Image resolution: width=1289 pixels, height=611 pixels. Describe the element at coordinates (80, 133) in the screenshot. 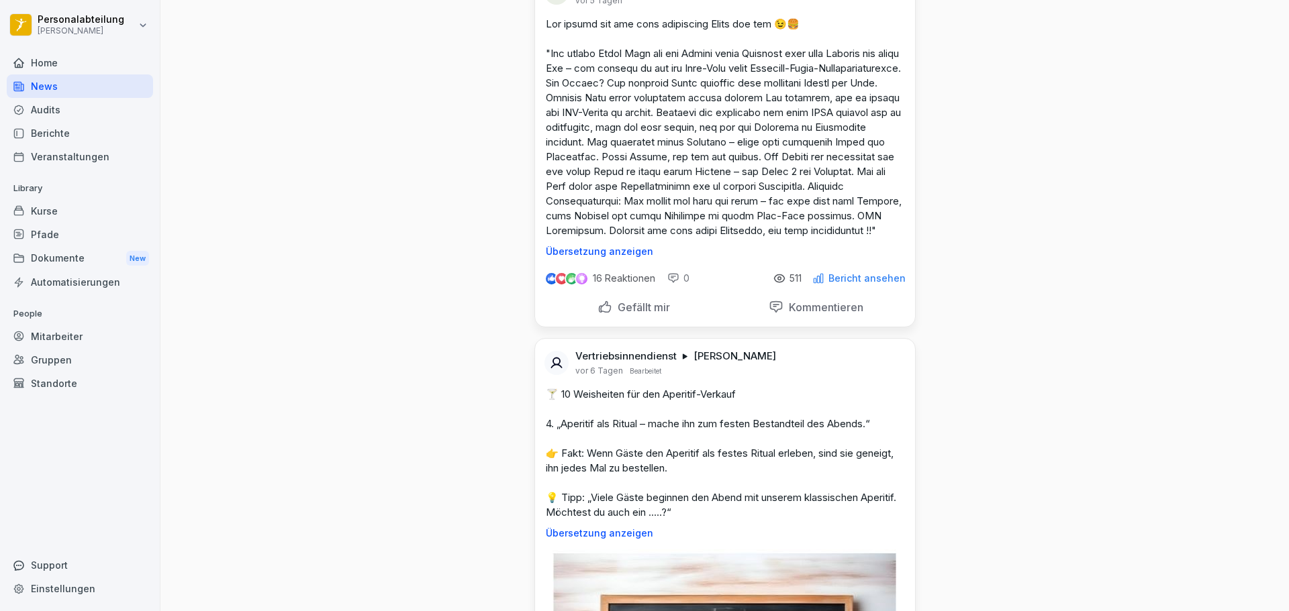

I see `a: Berichte` at that location.